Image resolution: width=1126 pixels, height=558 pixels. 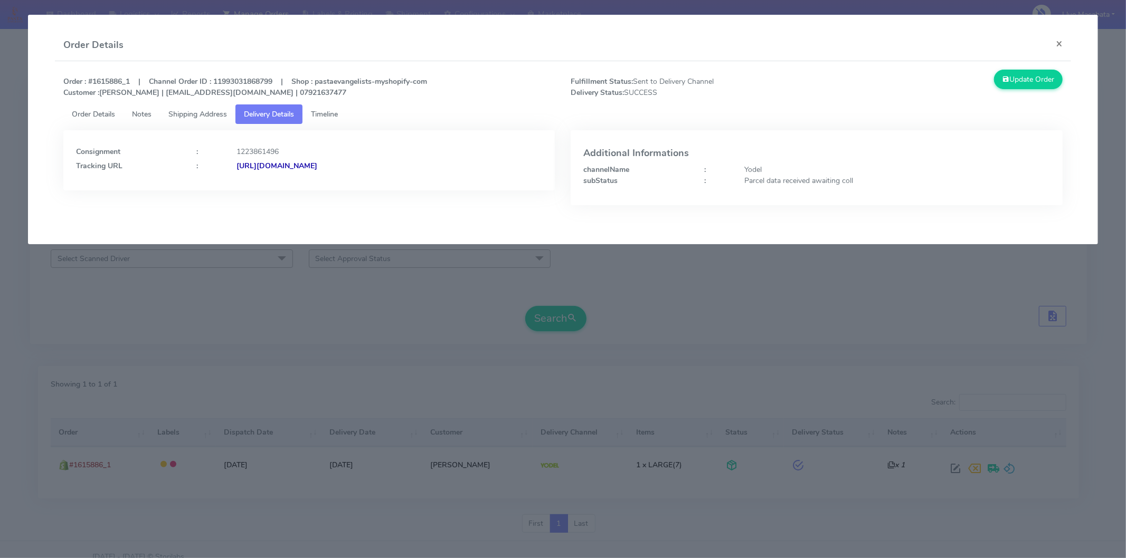 What do you see at coordinates (197, 114) in the screenshot?
I see `span: Shipping Address` at bounding box center [197, 114].